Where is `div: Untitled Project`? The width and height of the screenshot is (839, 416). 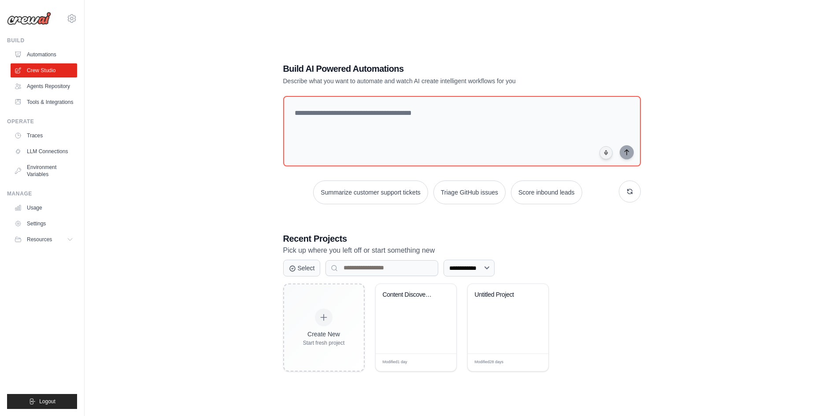 div: Untitled Project is located at coordinates (501, 295).